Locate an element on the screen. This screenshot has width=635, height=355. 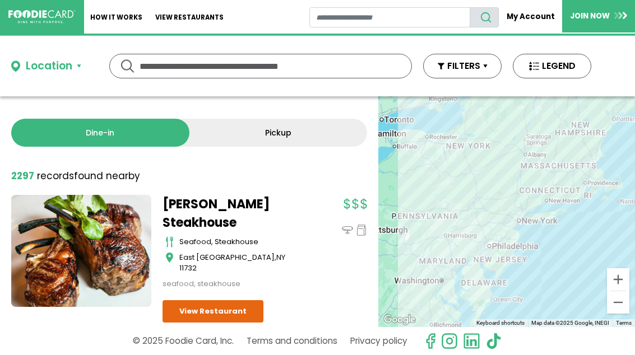
input: restaurant search is located at coordinates (389, 17).